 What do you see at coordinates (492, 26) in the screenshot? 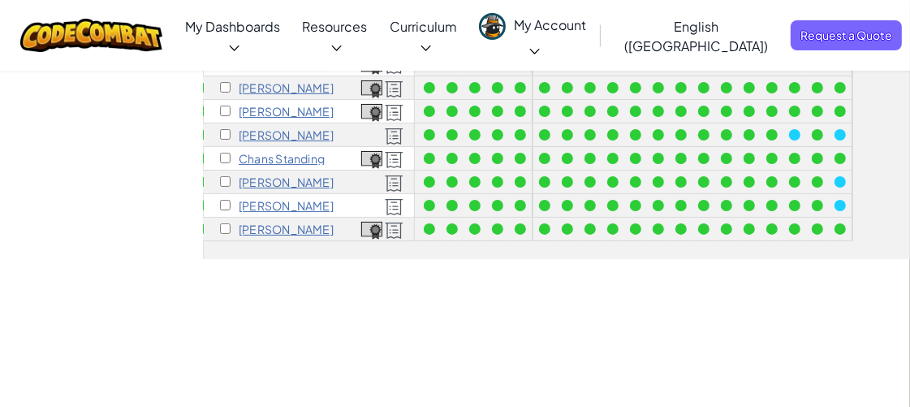
I see `img: avatar` at bounding box center [492, 26].